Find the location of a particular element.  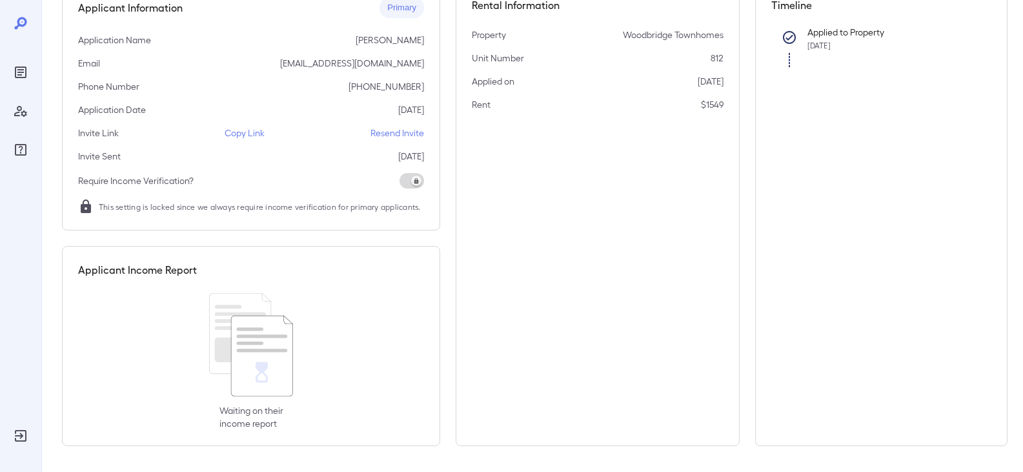

p: Applied on is located at coordinates (493, 81).